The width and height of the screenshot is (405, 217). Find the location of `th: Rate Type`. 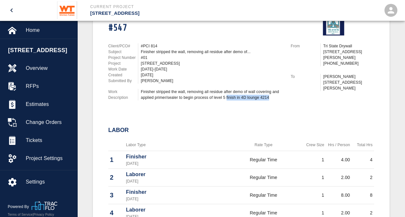

th: Rate Type is located at coordinates (263, 145).